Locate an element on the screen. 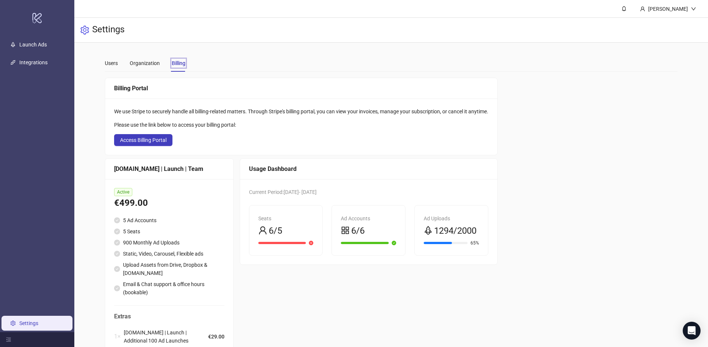  div: Users is located at coordinates (111, 63).